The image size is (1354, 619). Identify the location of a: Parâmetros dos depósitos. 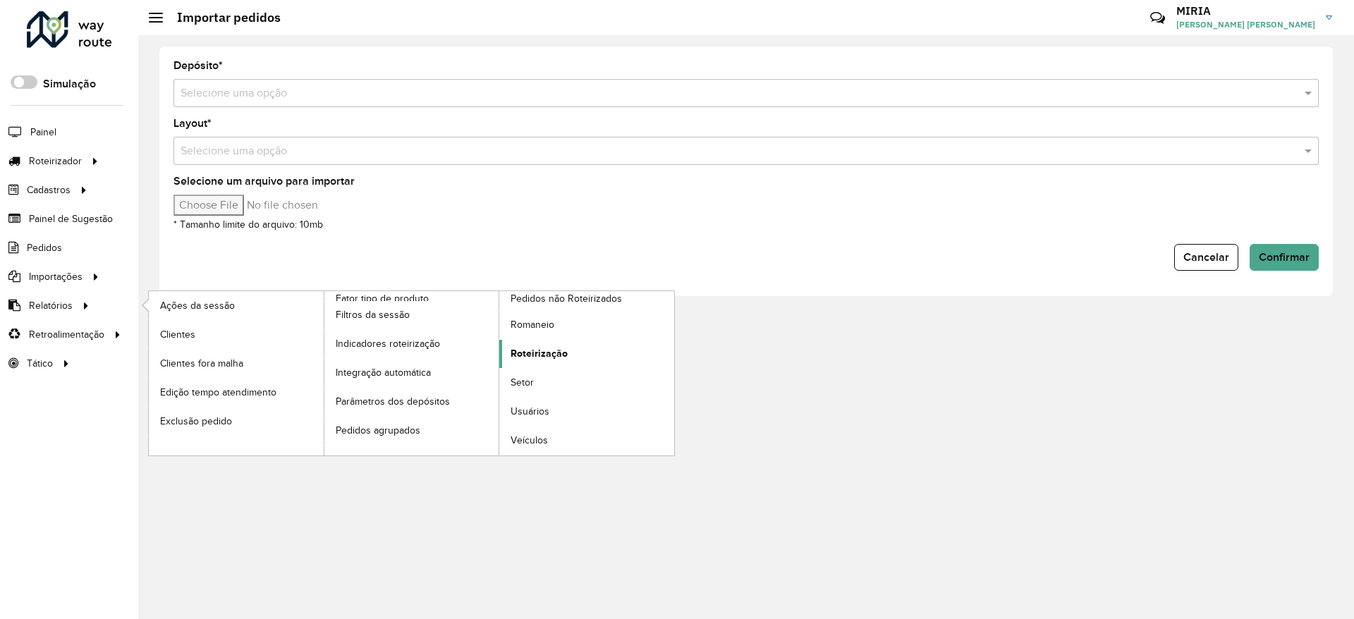
(412, 402).